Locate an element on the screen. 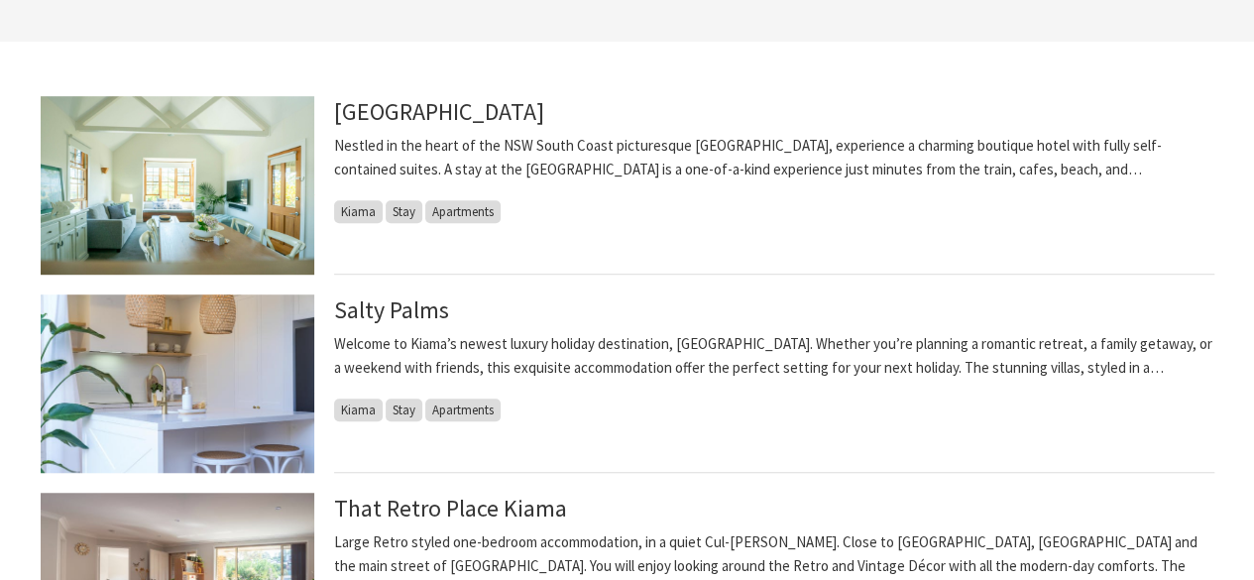 The image size is (1254, 580). a: Salty Palms is located at coordinates (392, 309).